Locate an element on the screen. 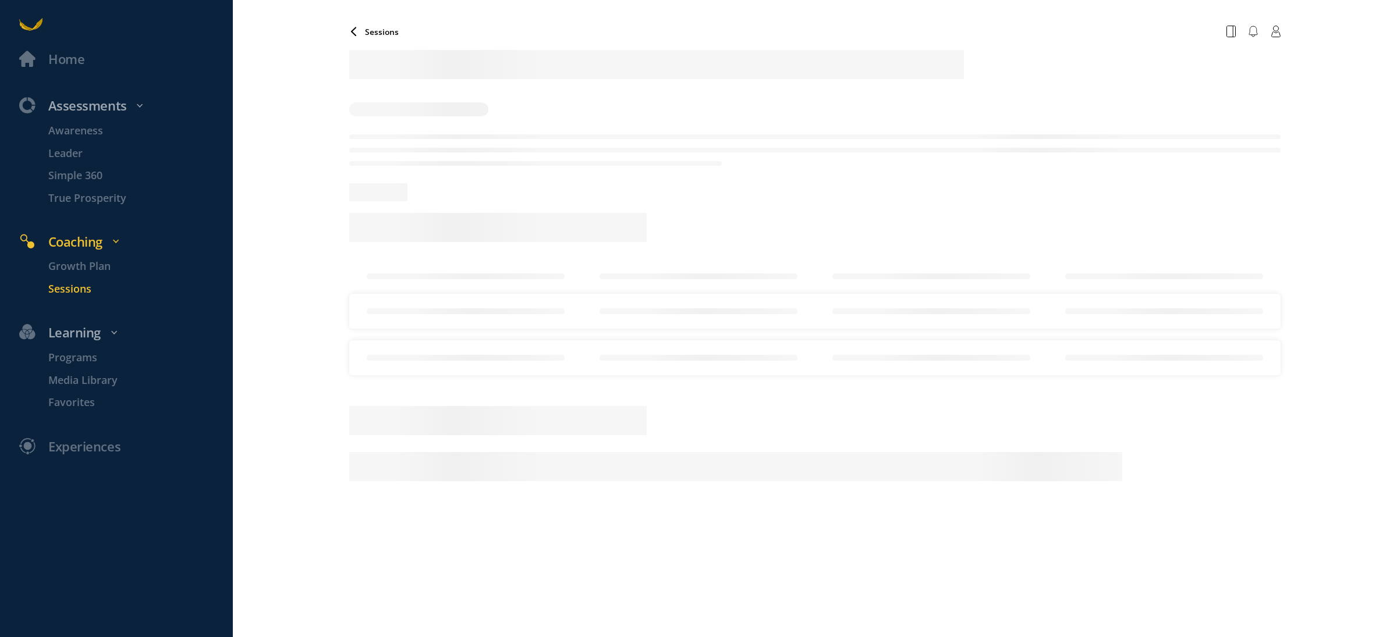  a: Leader is located at coordinates (131, 153).